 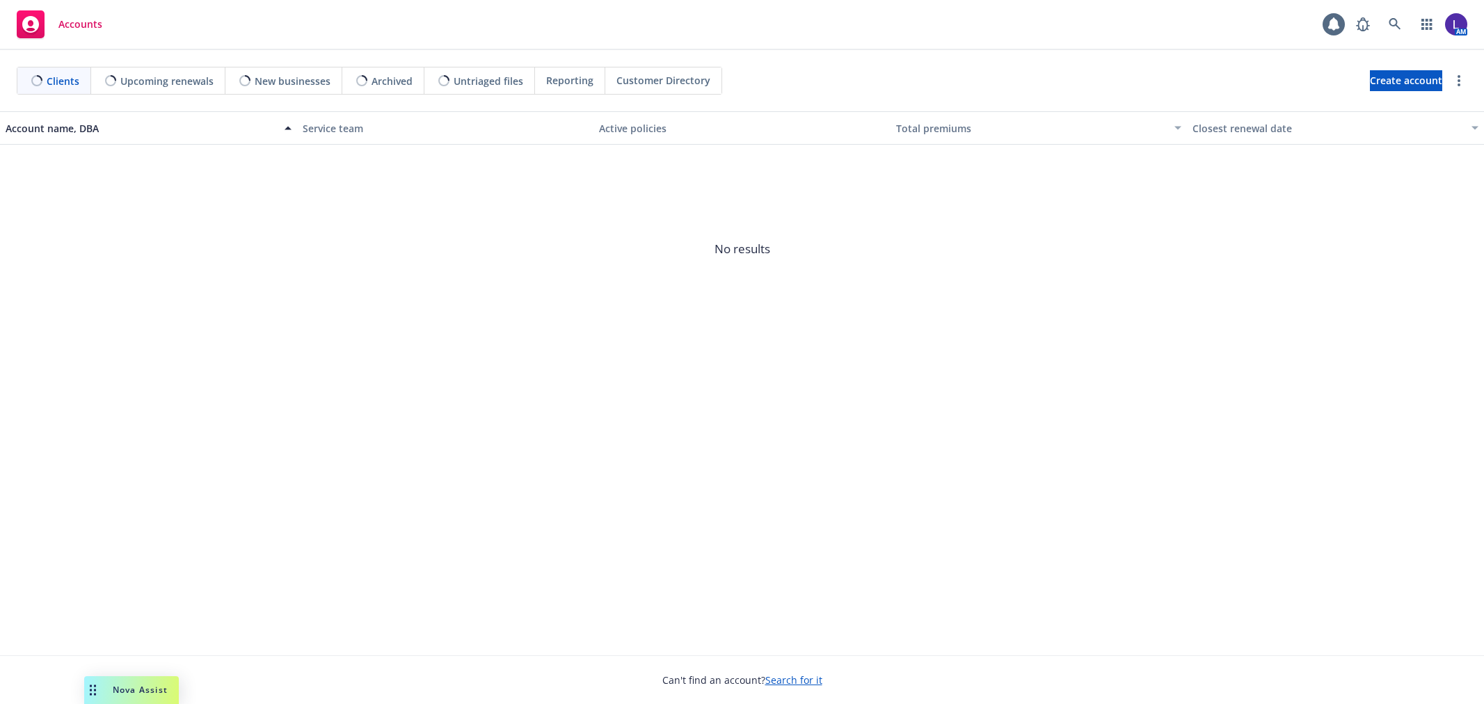 What do you see at coordinates (445, 128) in the screenshot?
I see `div: Service team` at bounding box center [445, 128].